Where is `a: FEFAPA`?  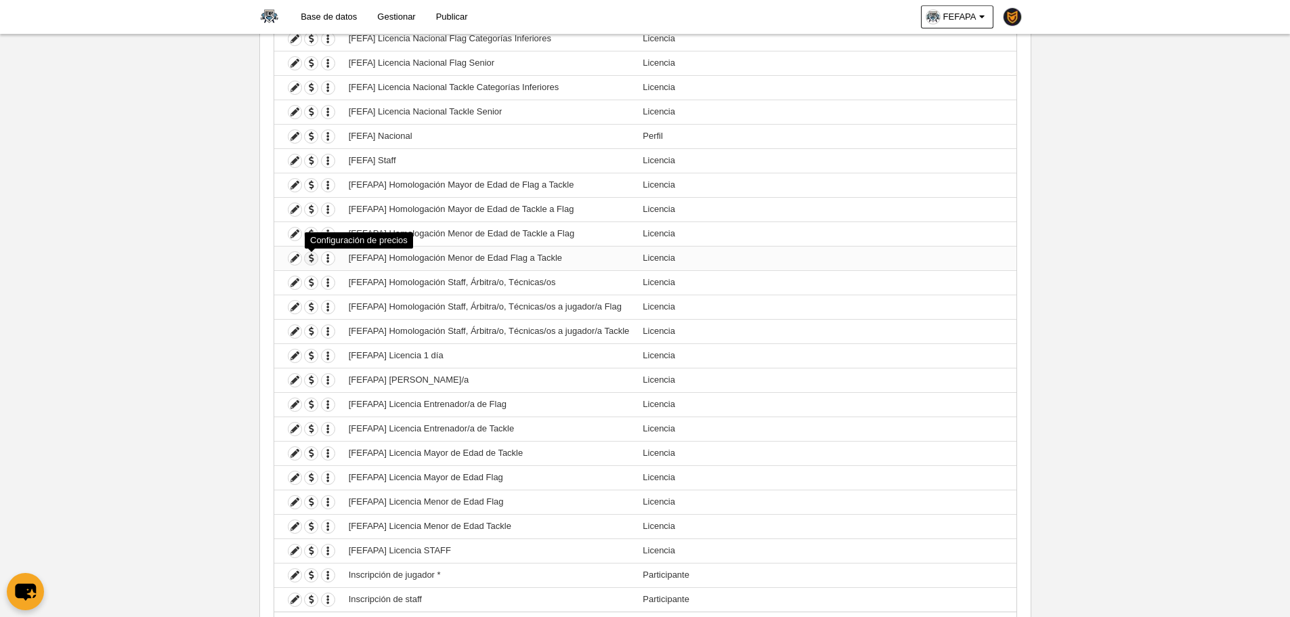 a: FEFAPA is located at coordinates (957, 17).